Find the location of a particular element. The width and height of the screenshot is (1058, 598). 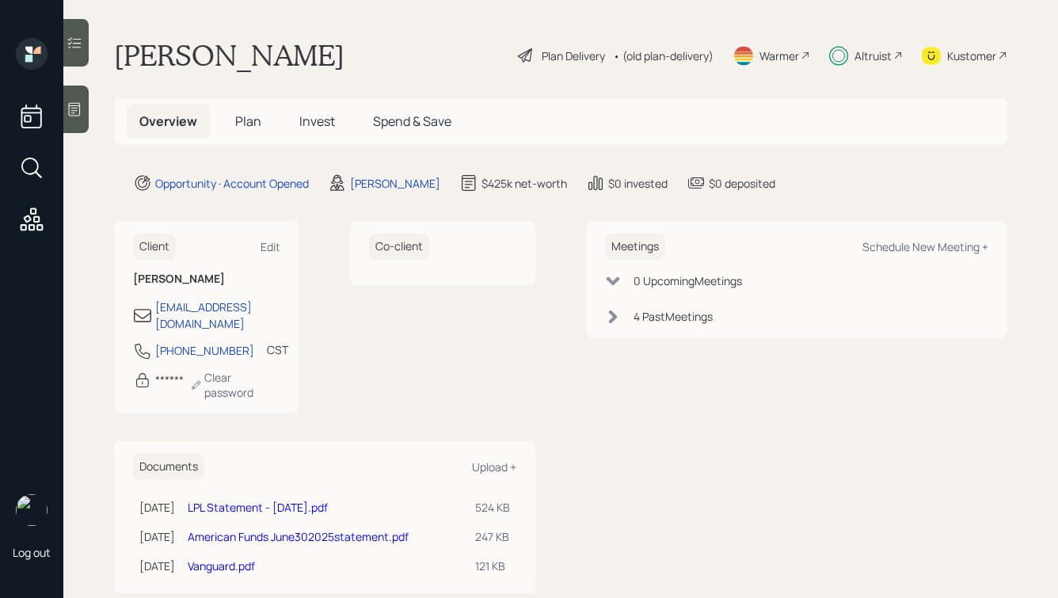

div: Upload + is located at coordinates (494, 466).